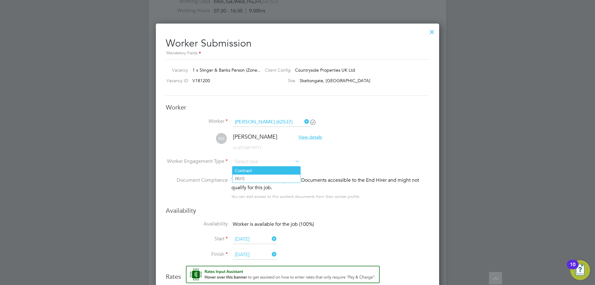  What do you see at coordinates (176, 81) in the screenshot?
I see `label: Vacancy ID` at bounding box center [176, 81].